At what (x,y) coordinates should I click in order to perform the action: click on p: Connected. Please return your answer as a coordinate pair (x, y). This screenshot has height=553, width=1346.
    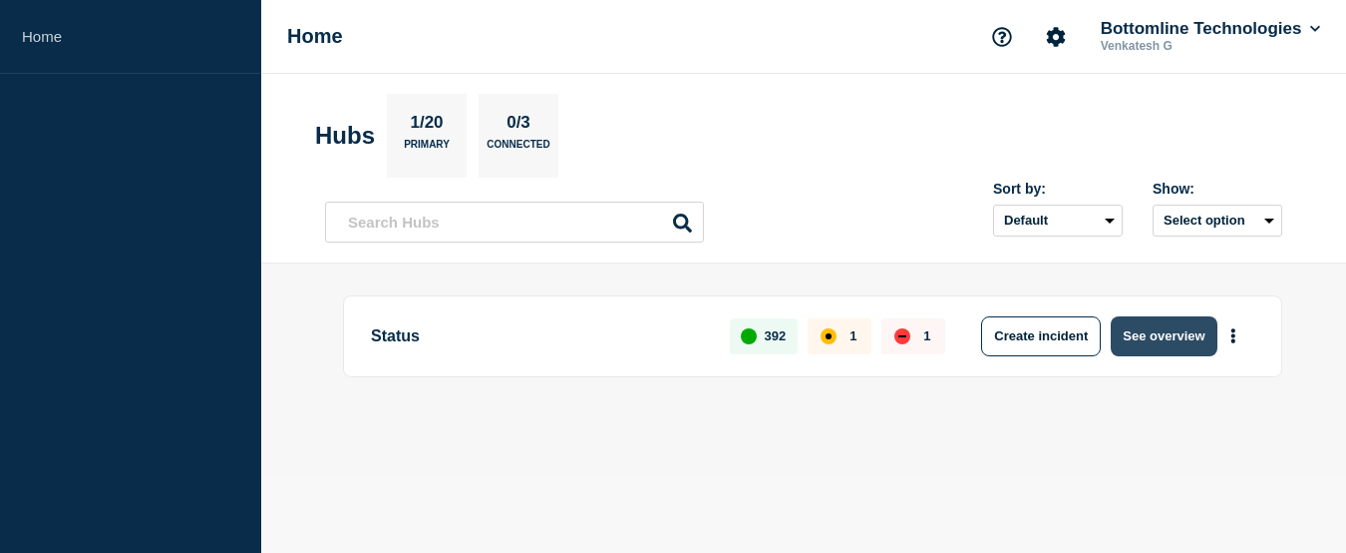
    Looking at the image, I should click on (518, 149).